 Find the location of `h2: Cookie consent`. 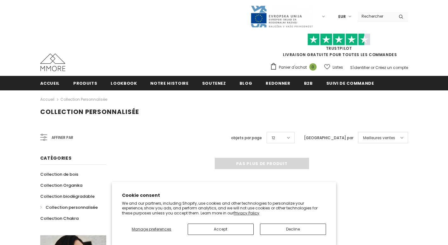

h2: Cookie consent is located at coordinates (224, 195).